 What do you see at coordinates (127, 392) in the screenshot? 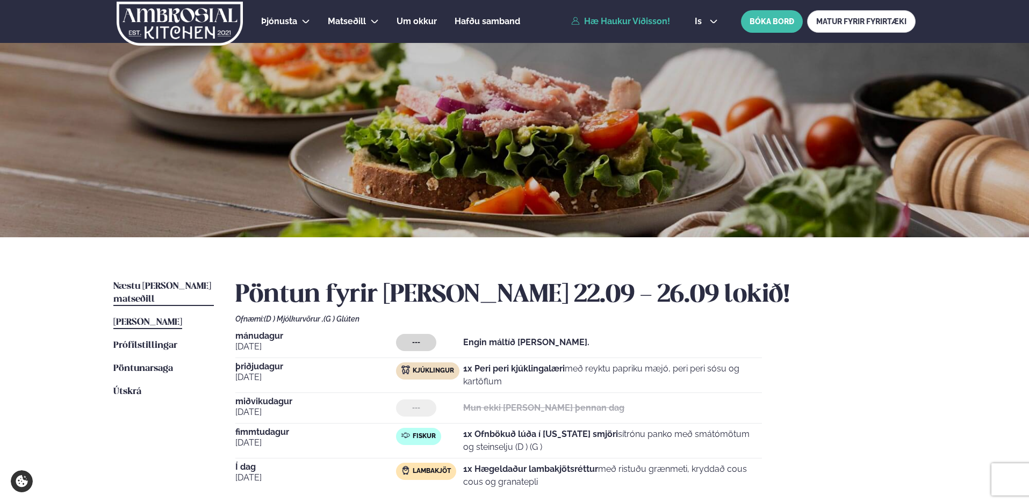
I see `span: Útskrá` at bounding box center [127, 392].